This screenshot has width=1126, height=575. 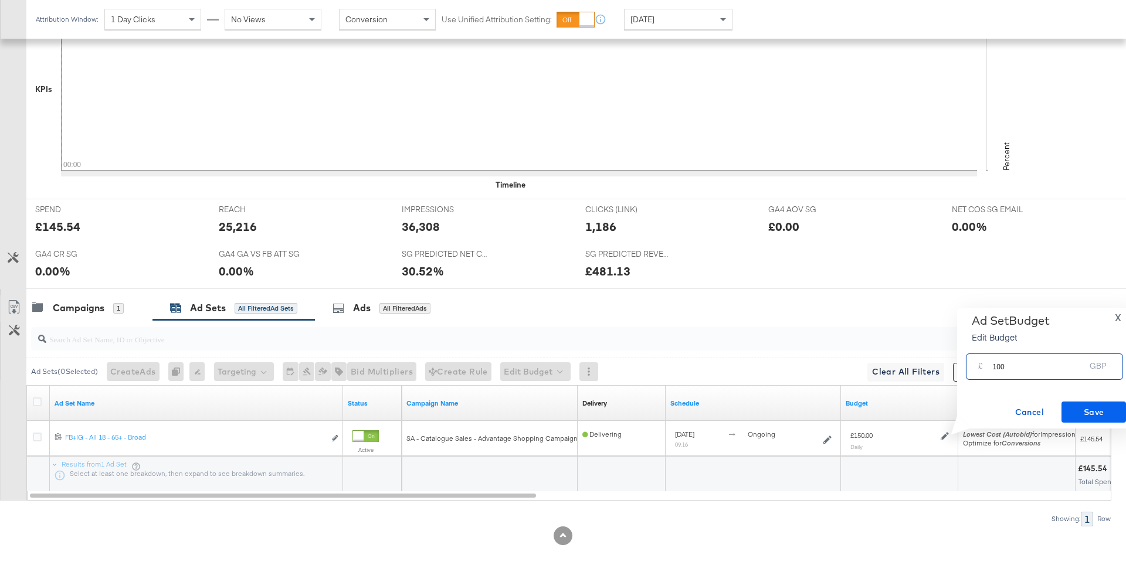 What do you see at coordinates (490, 403) in the screenshot?
I see `a: Your campaign name.` at bounding box center [490, 403].